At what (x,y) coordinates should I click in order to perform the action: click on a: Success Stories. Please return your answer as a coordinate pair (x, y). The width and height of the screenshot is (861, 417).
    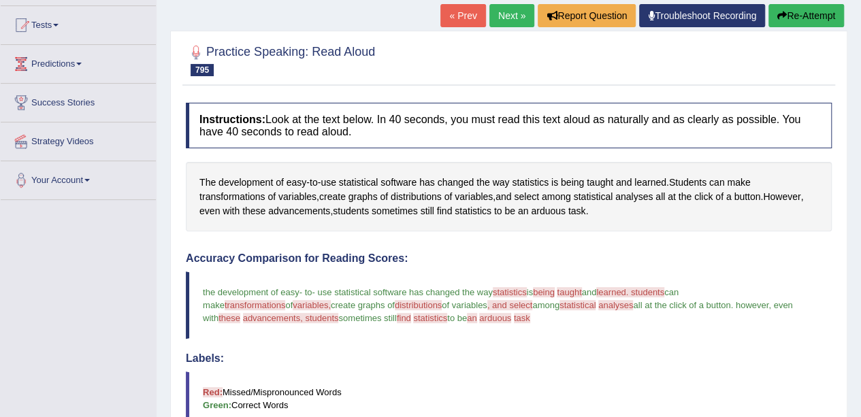
    Looking at the image, I should click on (78, 101).